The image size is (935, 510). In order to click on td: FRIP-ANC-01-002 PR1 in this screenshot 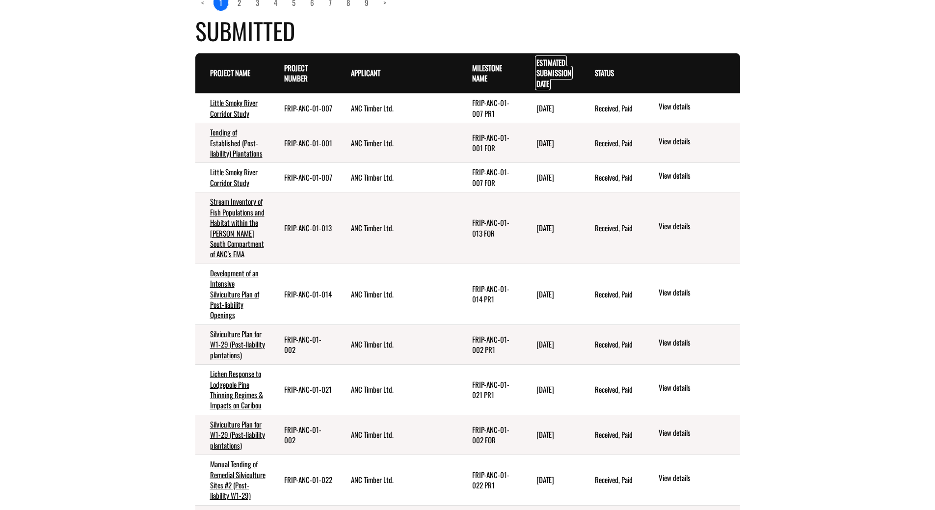, I will do `click(490, 344)`.